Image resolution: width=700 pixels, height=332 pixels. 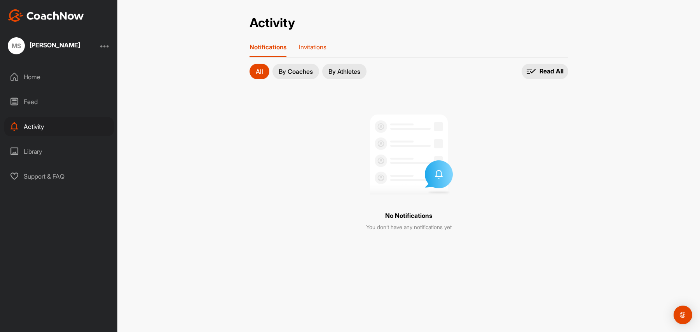 What do you see at coordinates (59, 102) in the screenshot?
I see `div: Feed` at bounding box center [59, 102].